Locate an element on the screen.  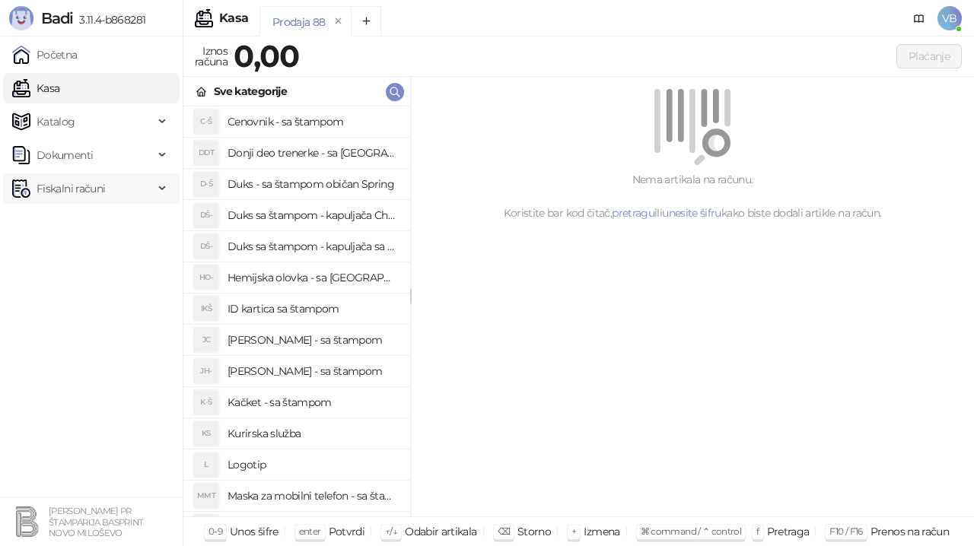
button: Add tab is located at coordinates (366, 21).